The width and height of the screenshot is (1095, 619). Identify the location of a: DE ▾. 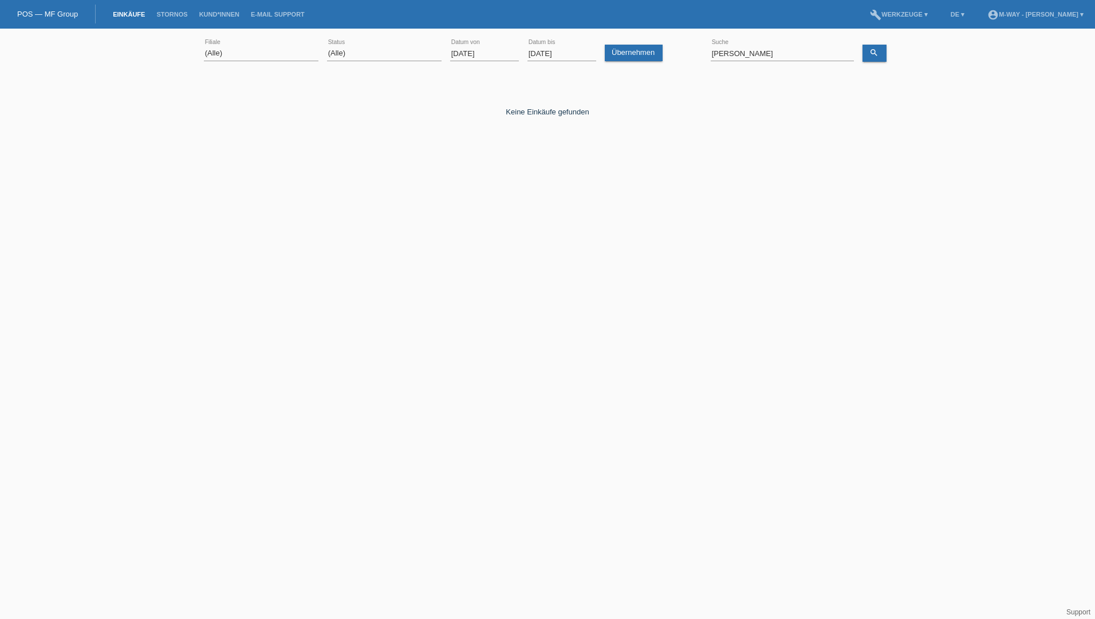
(957, 14).